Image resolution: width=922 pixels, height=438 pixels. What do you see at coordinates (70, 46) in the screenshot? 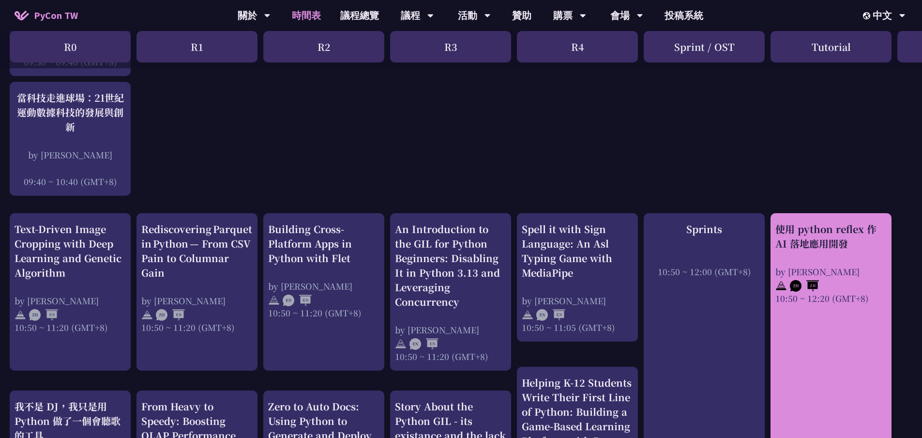
I see `div: R0` at bounding box center [70, 46].